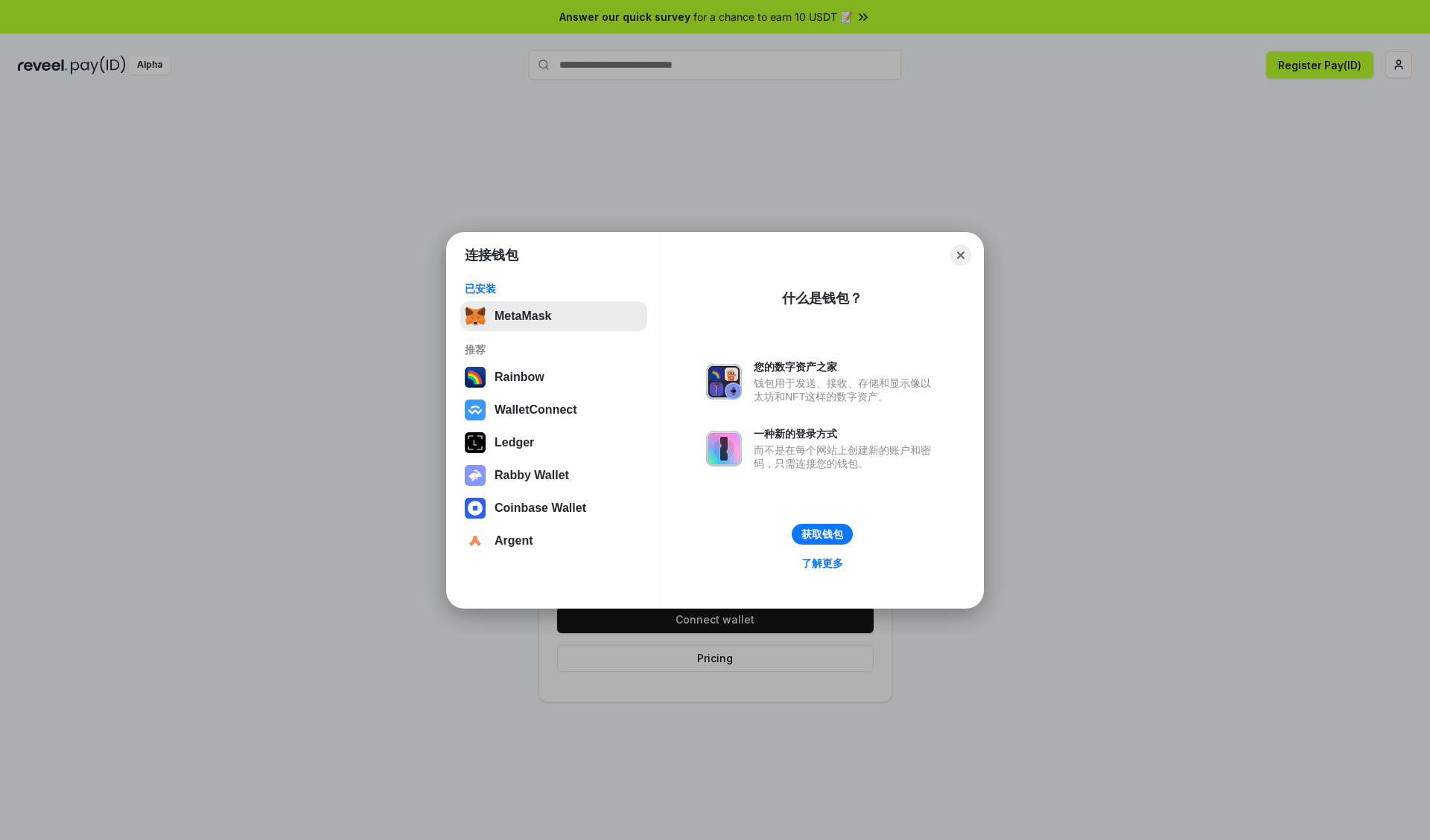 This screenshot has width=1430, height=840. What do you see at coordinates (519, 377) in the screenshot?
I see `div: Rainbow` at bounding box center [519, 377].